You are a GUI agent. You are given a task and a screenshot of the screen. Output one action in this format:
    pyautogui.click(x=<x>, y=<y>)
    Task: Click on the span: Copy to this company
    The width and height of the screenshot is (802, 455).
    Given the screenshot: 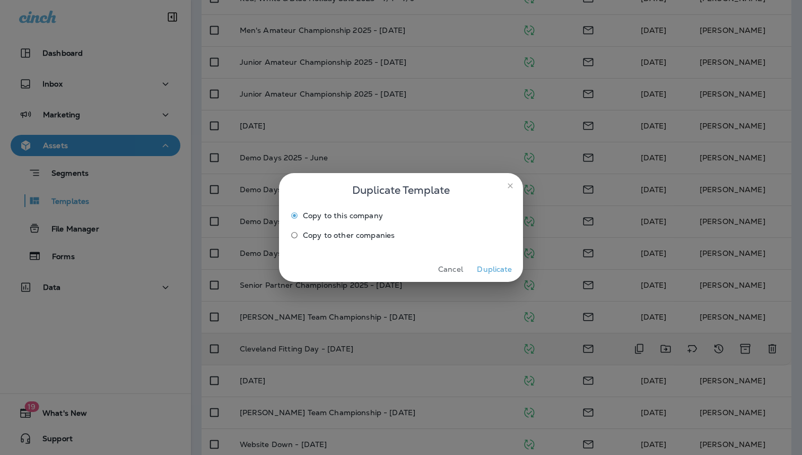 What is the action you would take?
    pyautogui.click(x=343, y=215)
    